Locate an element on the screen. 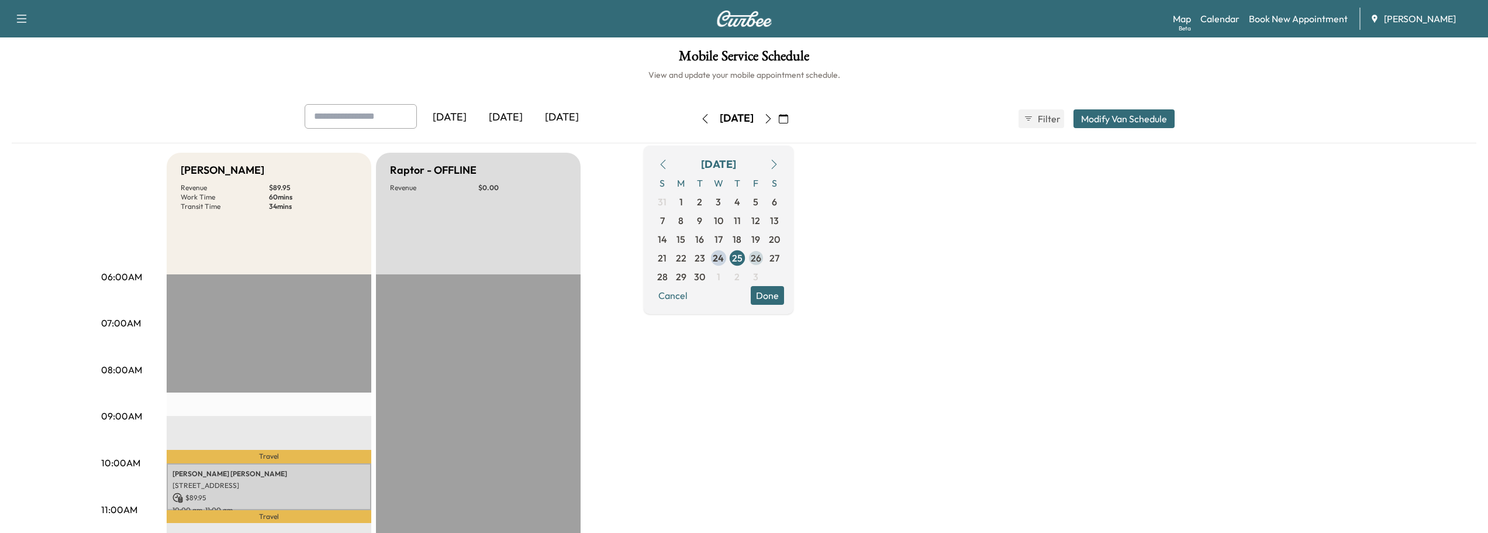 The image size is (1488, 533). span: 12 is located at coordinates (755, 220).